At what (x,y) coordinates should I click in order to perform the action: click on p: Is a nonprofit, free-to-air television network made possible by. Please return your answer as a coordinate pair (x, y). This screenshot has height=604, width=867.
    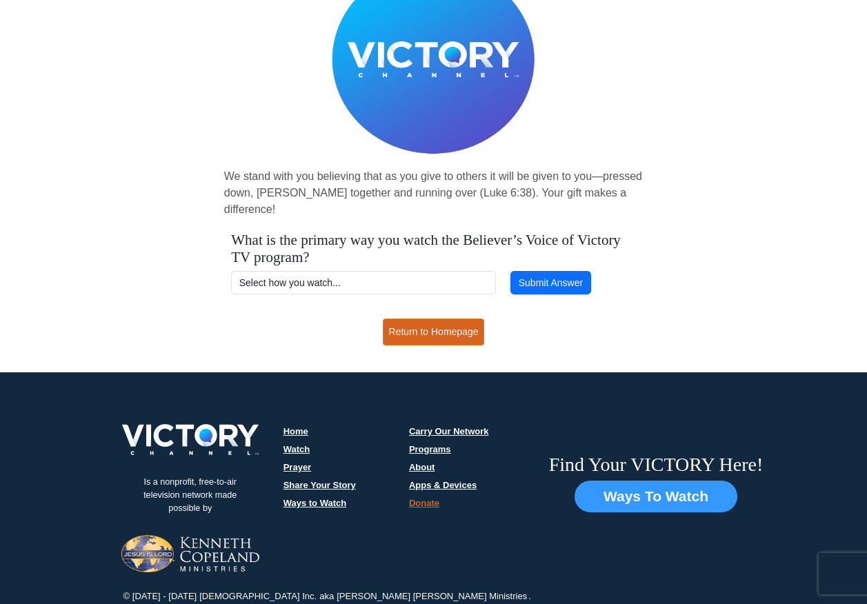
    Looking at the image, I should click on (190, 495).